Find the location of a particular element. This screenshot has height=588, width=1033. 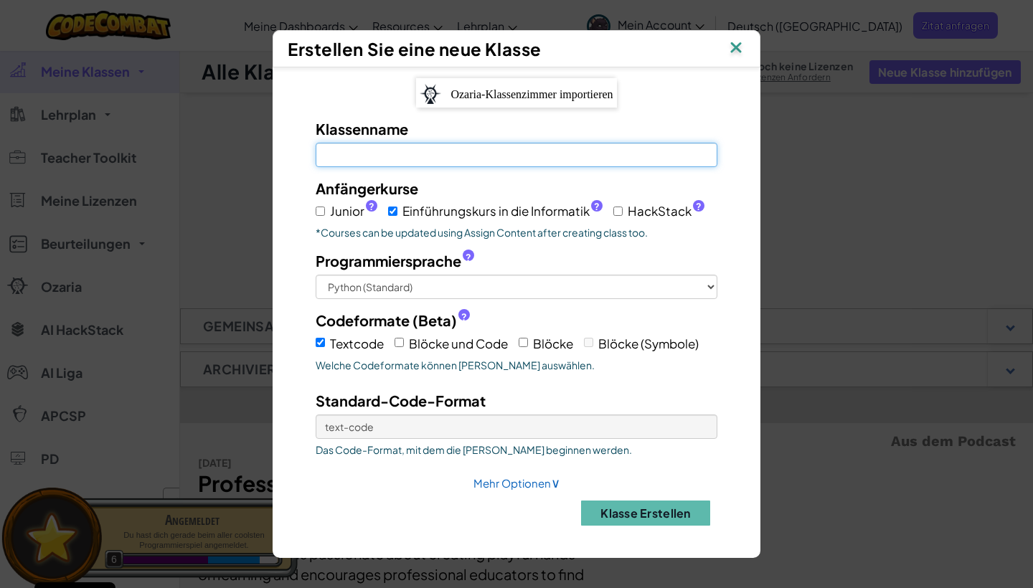

input: Junior? is located at coordinates (320, 211).